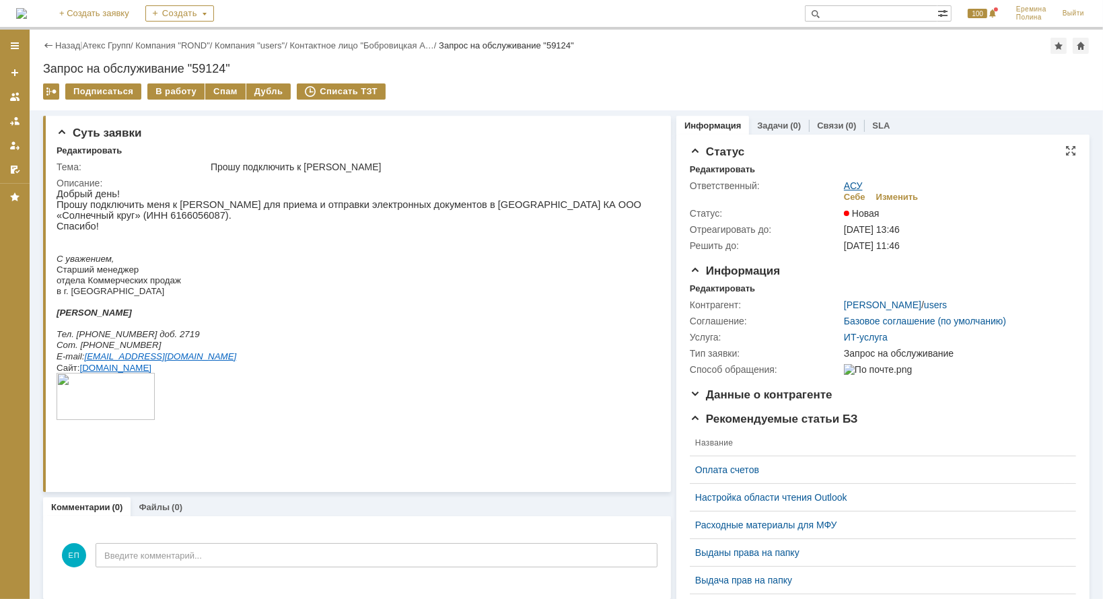 The height and width of the screenshot is (599, 1103). Describe the element at coordinates (74, 555) in the screenshot. I see `span: ЕП` at that location.